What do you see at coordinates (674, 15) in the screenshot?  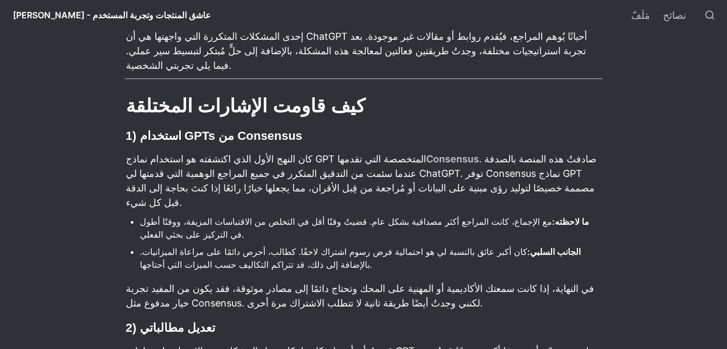 I see `font: نصائح` at bounding box center [674, 15].